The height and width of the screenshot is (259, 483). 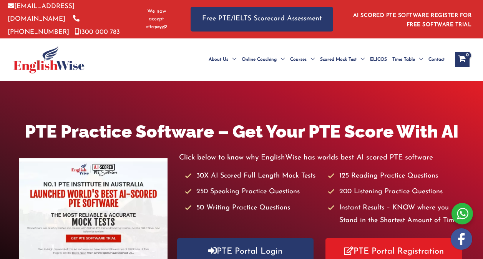 What do you see at coordinates (298, 60) in the screenshot?
I see `span: Courses` at bounding box center [298, 60].